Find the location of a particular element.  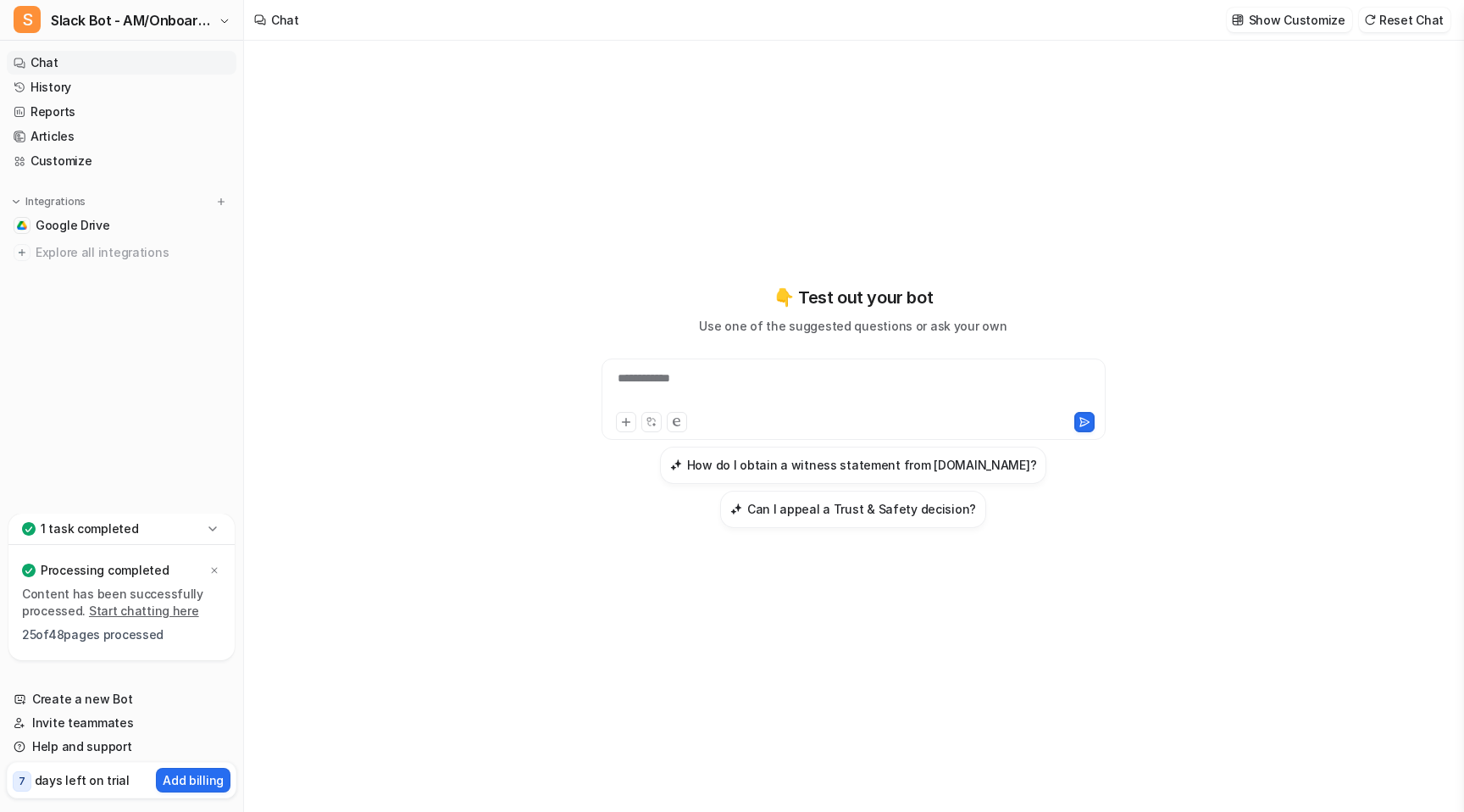

button: Integrations is located at coordinates (48, 202).